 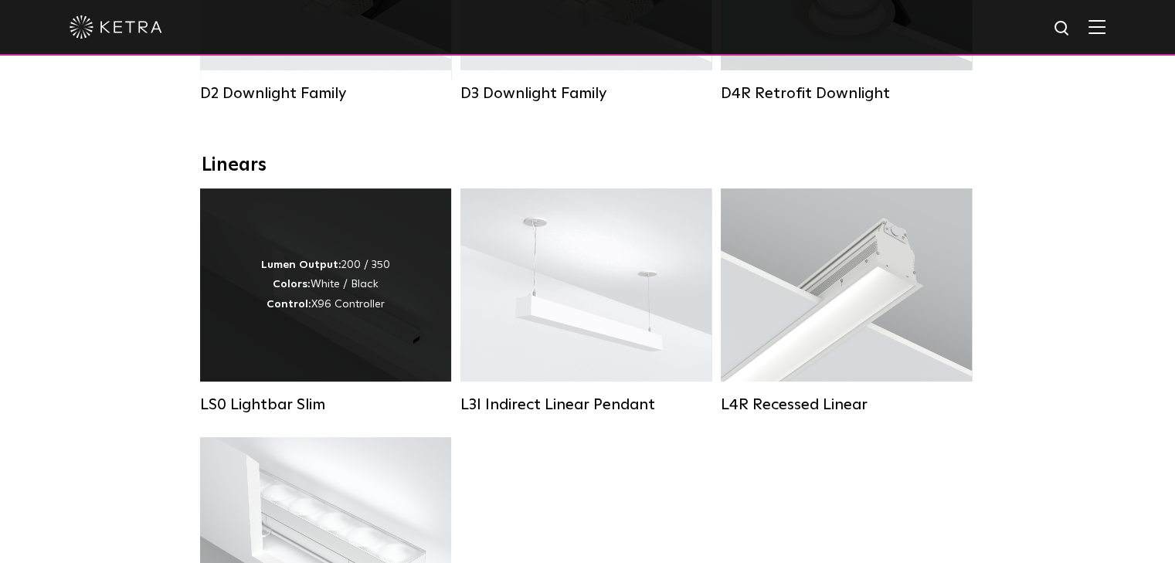 I want to click on div: D4R Retrofit Downlight, so click(x=846, y=93).